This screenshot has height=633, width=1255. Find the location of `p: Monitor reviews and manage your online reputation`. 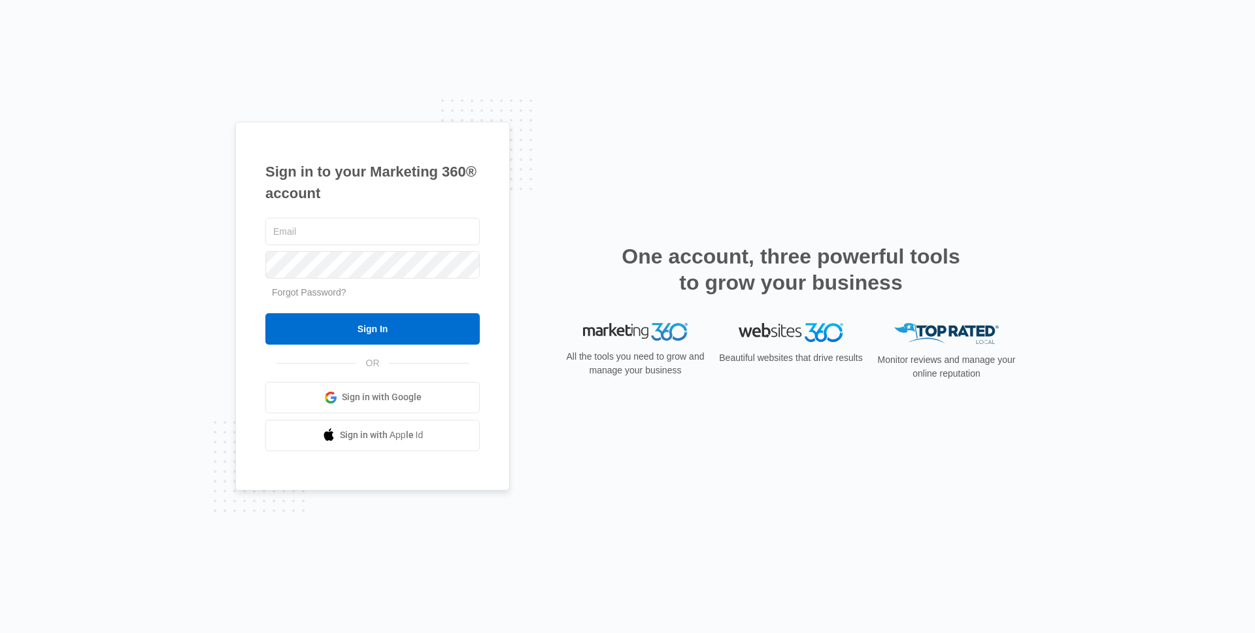

p: Monitor reviews and manage your online reputation is located at coordinates (947, 367).